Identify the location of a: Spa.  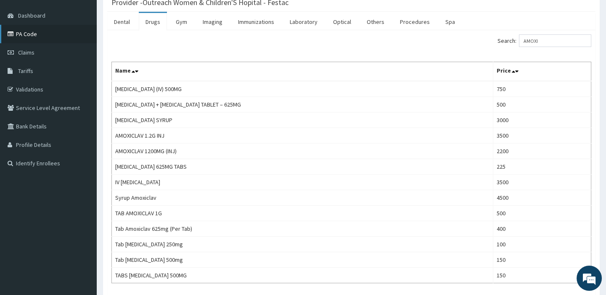
(450, 22).